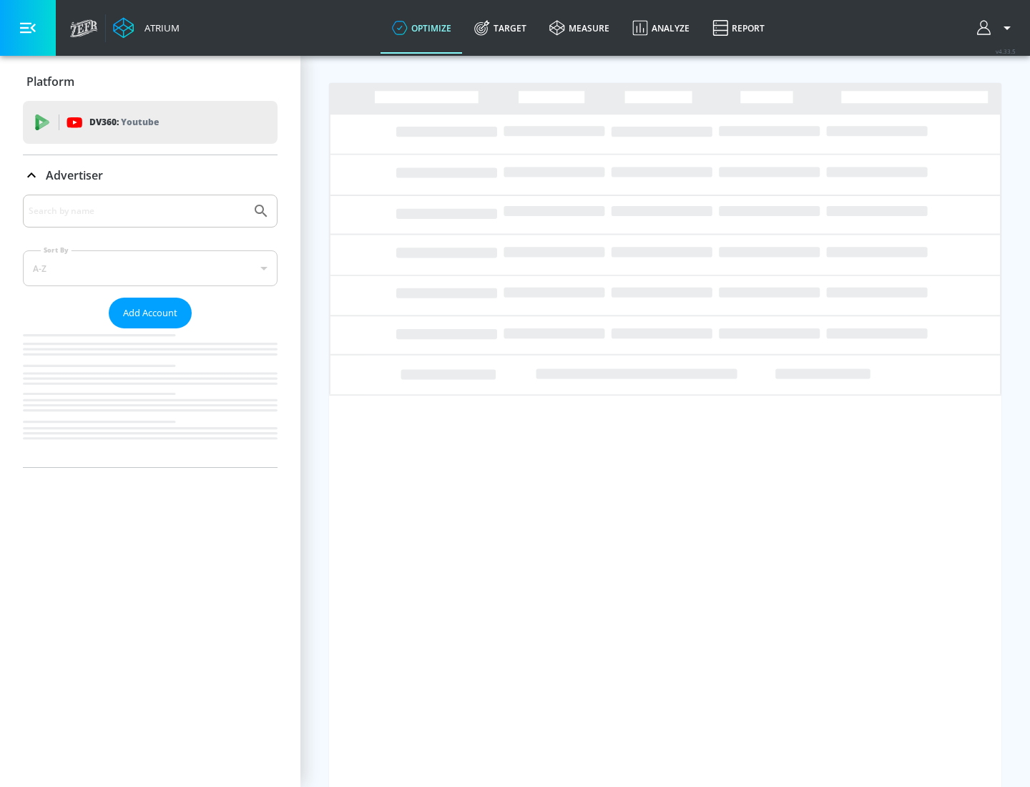 This screenshot has height=787, width=1030. I want to click on input: Search by name, so click(137, 211).